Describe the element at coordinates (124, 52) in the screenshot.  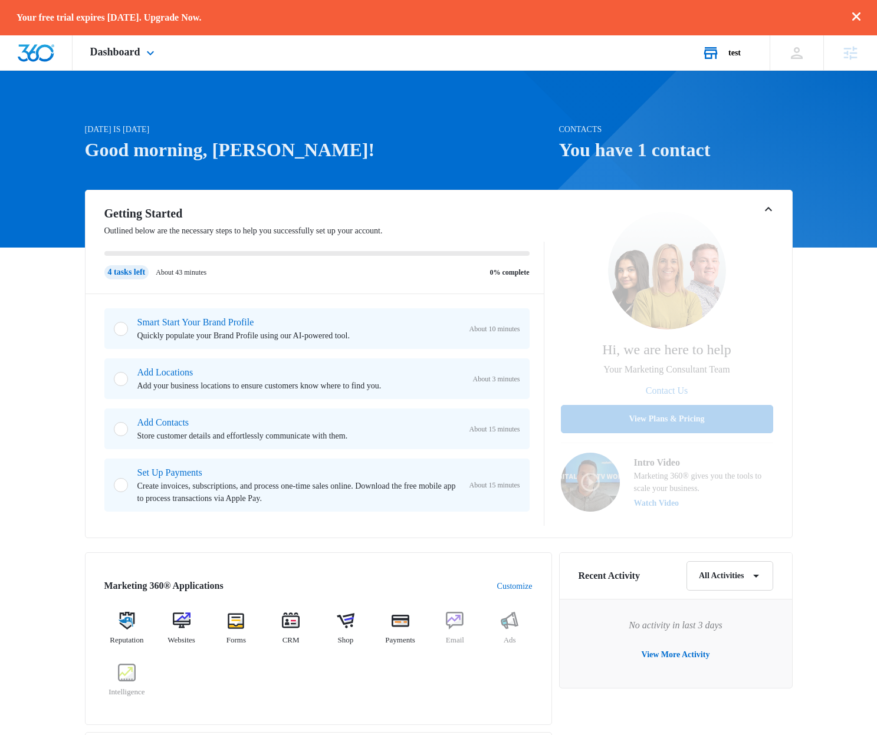
I see `div: Dashboard` at that location.